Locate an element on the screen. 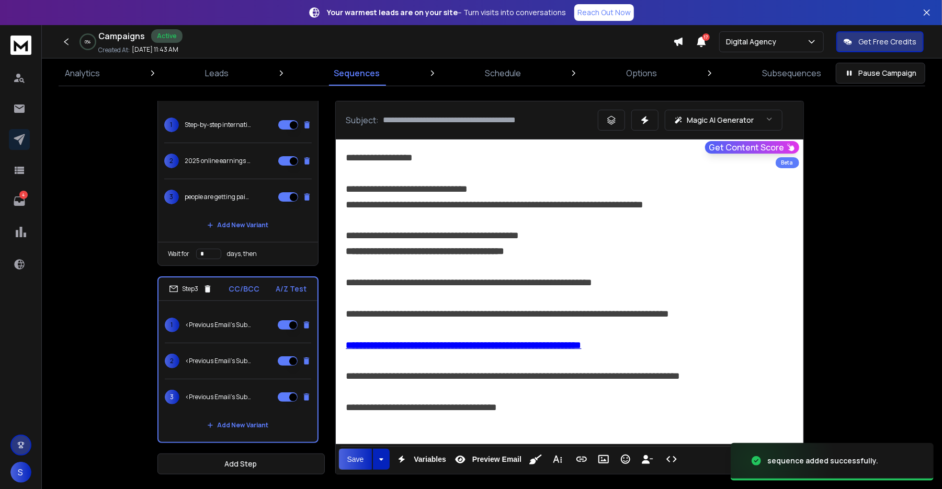  a: Schedule is located at coordinates (502, 73).